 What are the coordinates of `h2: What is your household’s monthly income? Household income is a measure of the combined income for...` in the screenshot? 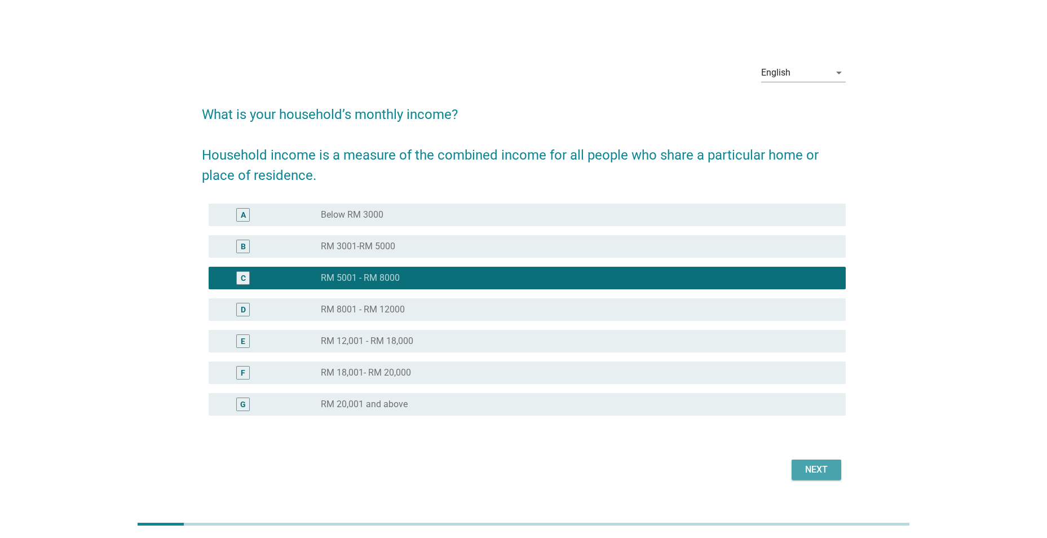 It's located at (524, 139).